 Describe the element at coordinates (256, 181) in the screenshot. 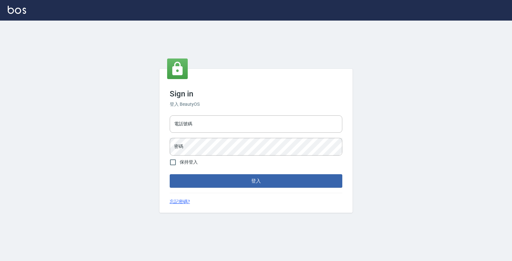

I see `button: 登入` at that location.